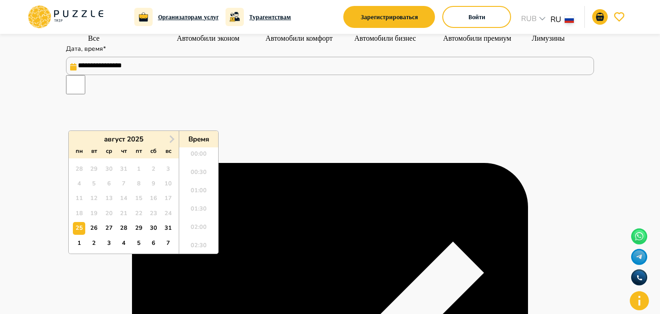 This screenshot has height=314, width=660. Describe the element at coordinates (79, 228) in the screenshot. I see `div: Choose понедельник, 25 августа 2025 г.` at that location.